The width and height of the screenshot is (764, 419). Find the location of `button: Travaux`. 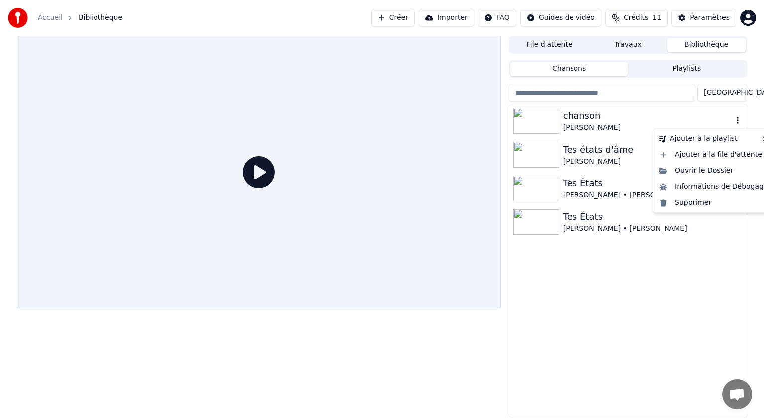

button: Travaux is located at coordinates (628, 45).